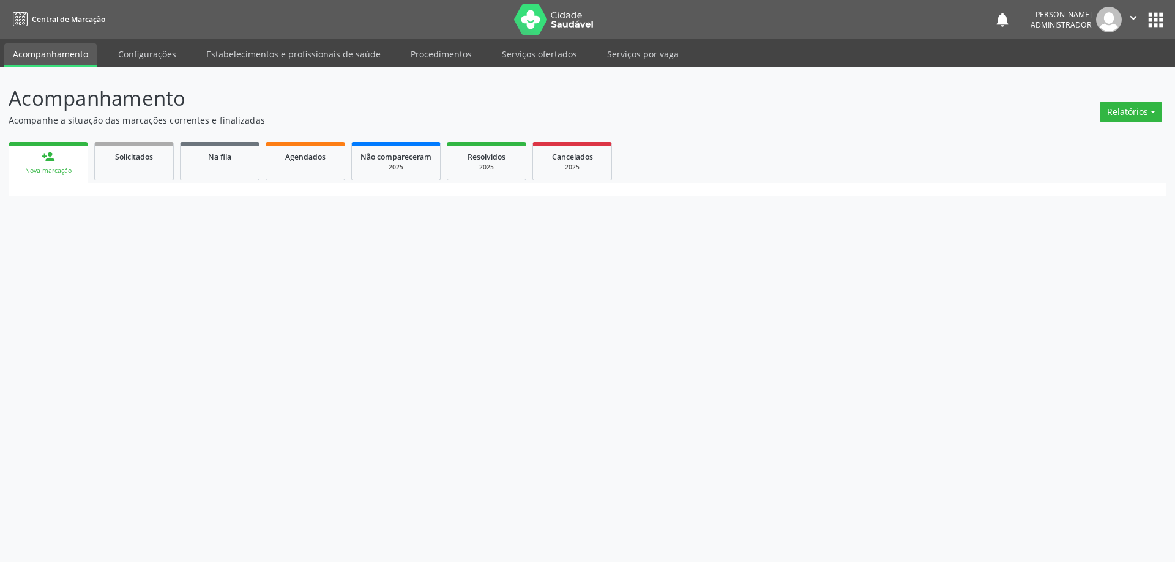  I want to click on div: Nova marcação, so click(48, 171).